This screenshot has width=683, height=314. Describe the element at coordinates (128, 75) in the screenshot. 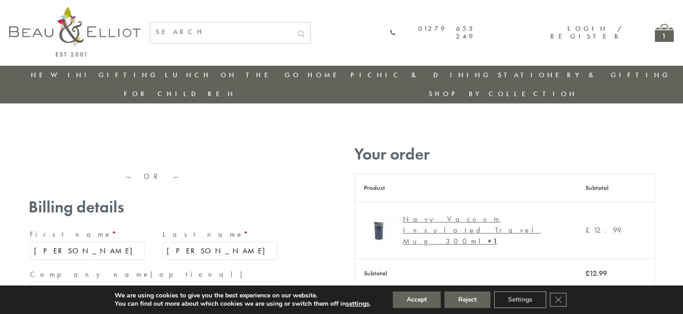

I see `a: Gifting` at that location.